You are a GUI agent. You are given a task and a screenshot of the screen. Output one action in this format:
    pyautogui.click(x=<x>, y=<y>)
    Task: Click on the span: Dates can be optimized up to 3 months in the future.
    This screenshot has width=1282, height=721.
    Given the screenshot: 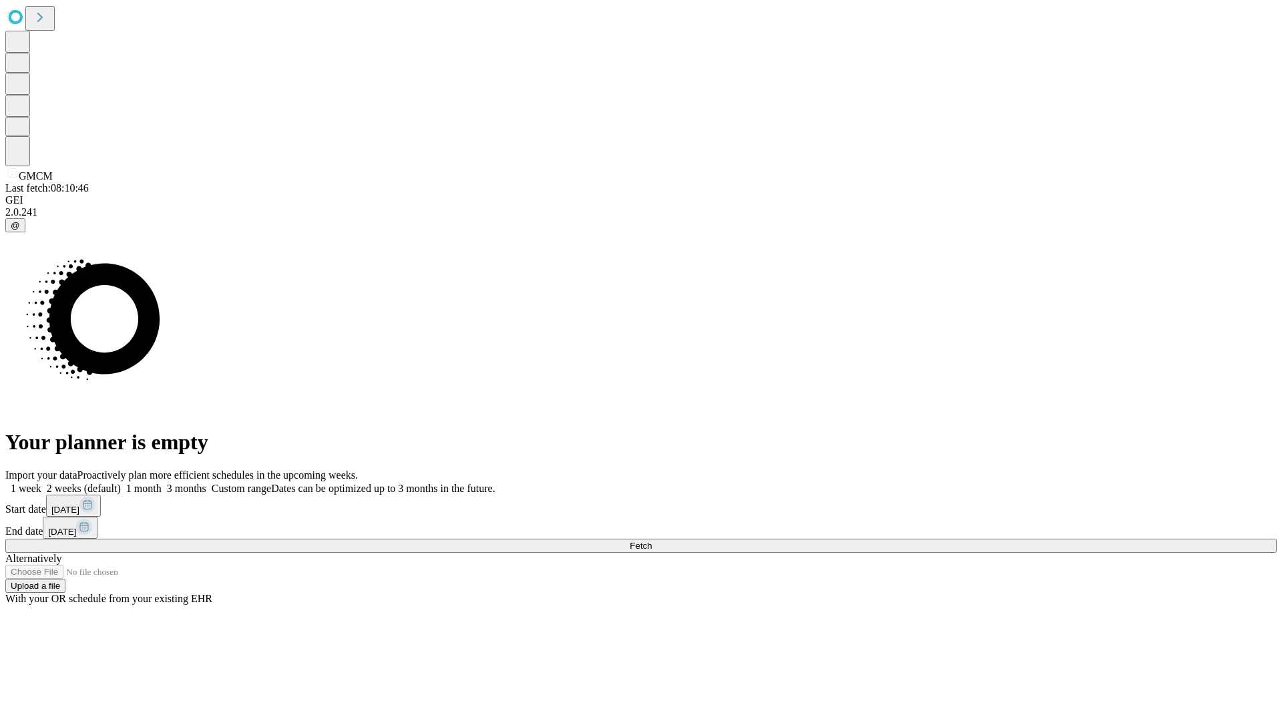 What is the action you would take?
    pyautogui.click(x=383, y=488)
    